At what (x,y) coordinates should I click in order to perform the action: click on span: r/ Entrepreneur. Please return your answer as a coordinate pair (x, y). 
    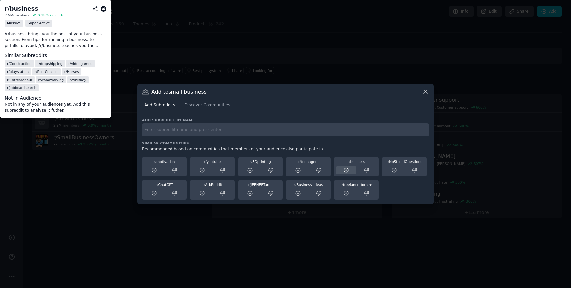
    Looking at the image, I should click on (19, 80).